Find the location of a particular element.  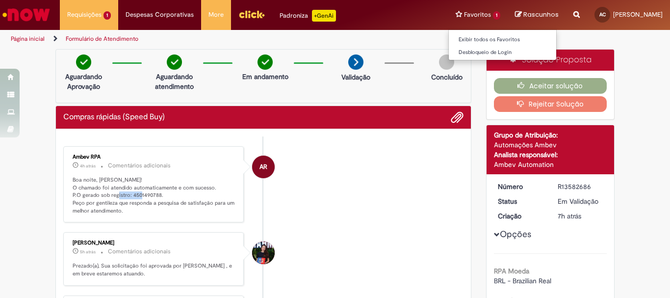

dt: Número is located at coordinates (520, 186).